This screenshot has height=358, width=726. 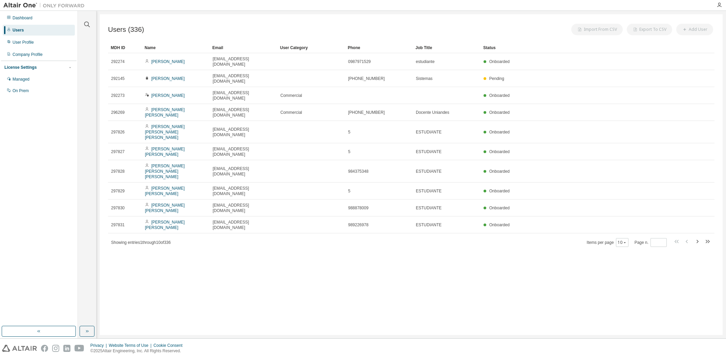 I want to click on span: Pending, so click(x=497, y=79).